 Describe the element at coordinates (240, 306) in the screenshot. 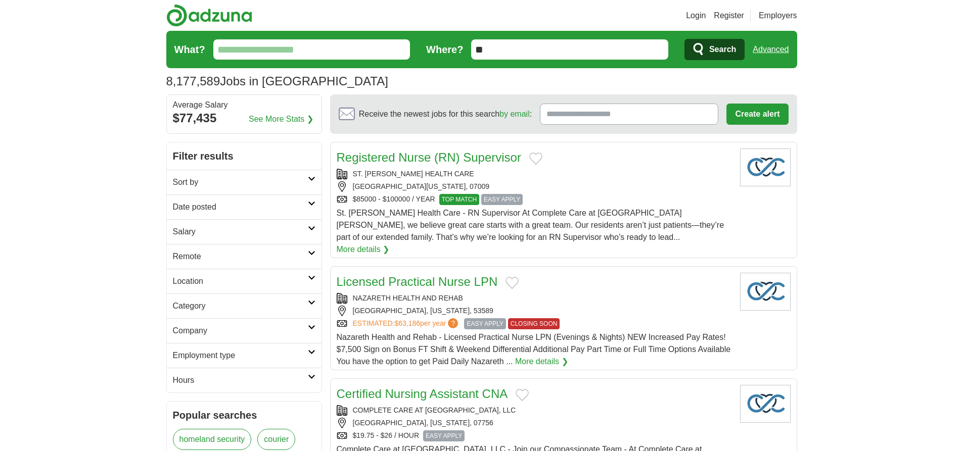

I see `h2: Category` at that location.